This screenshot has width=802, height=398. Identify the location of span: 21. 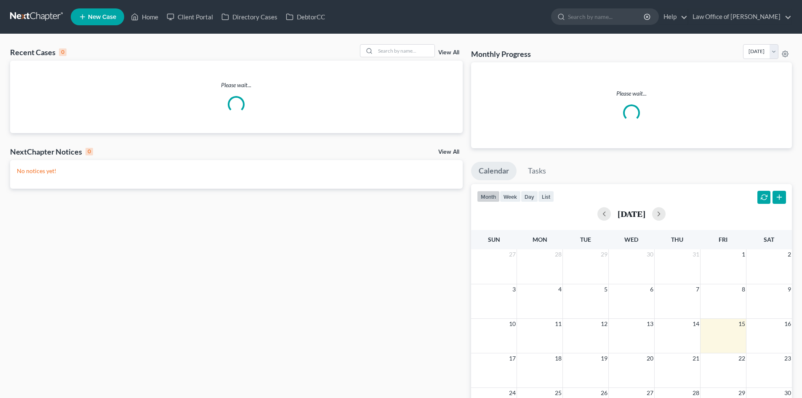
(696, 358).